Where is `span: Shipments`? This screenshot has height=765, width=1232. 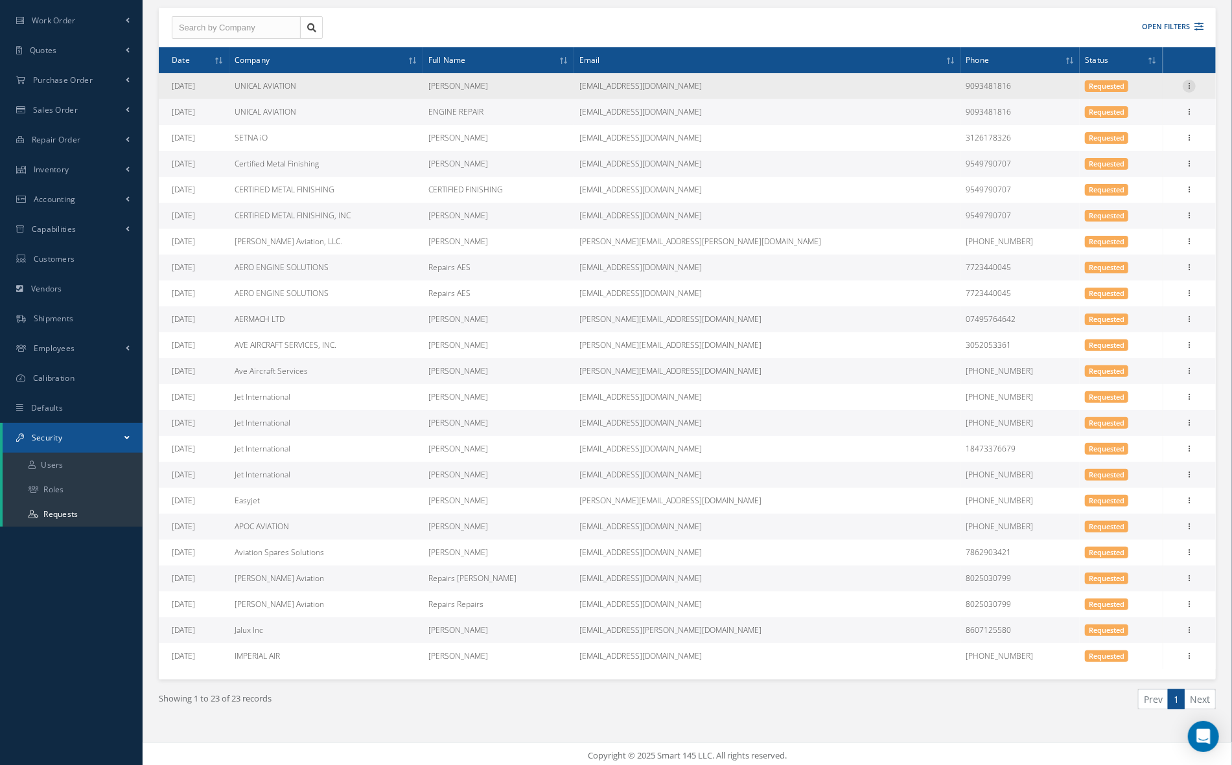 span: Shipments is located at coordinates (54, 318).